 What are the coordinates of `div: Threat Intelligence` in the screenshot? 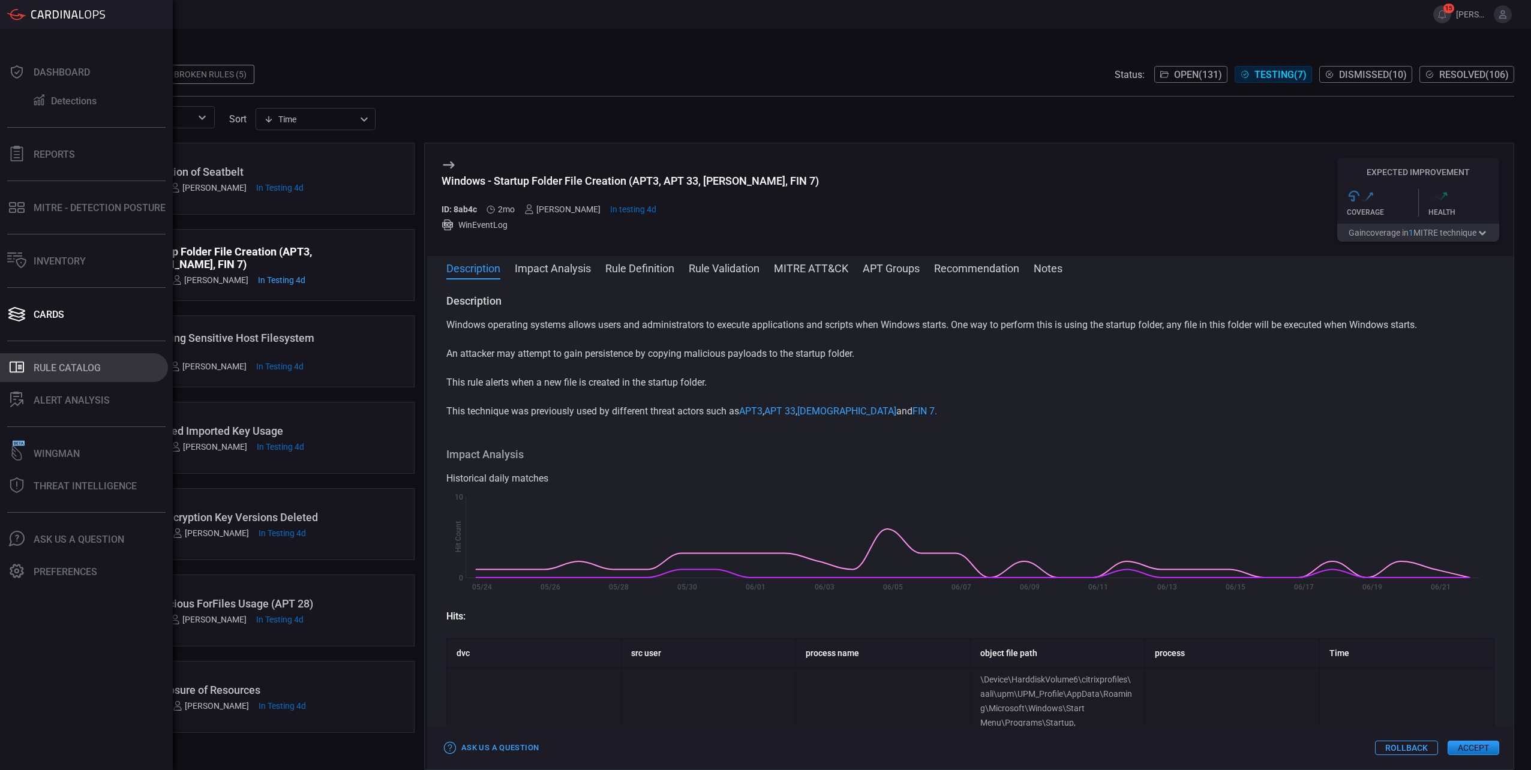 It's located at (85, 486).